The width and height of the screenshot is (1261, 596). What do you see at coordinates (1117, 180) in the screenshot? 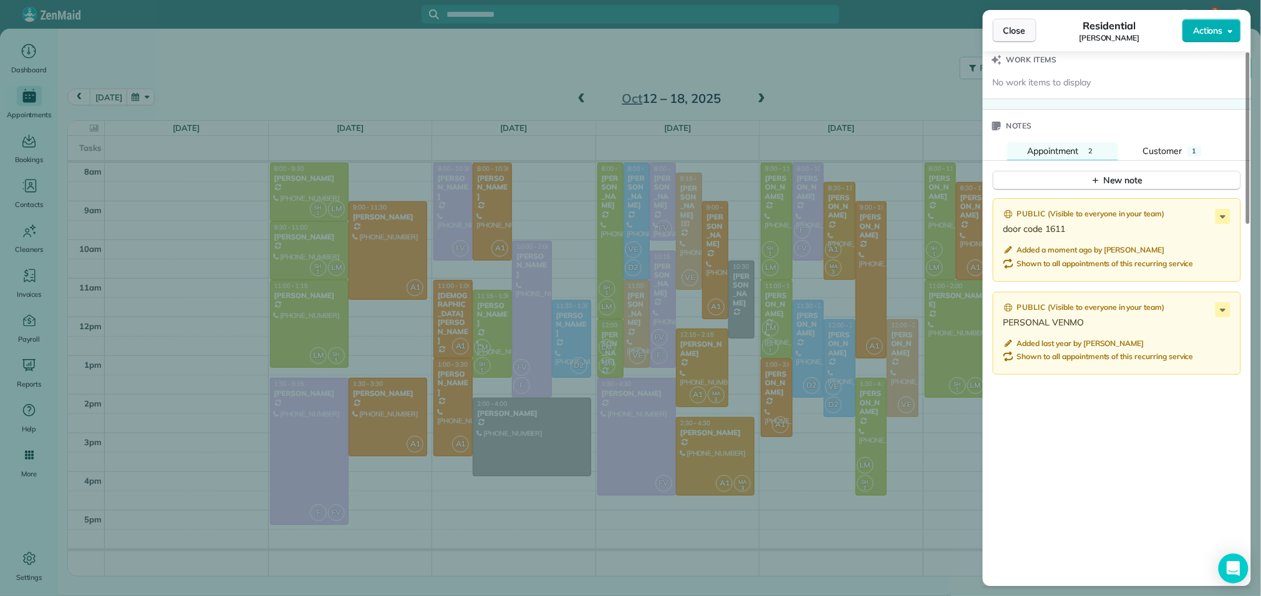
I see `button: New note` at bounding box center [1117, 180].